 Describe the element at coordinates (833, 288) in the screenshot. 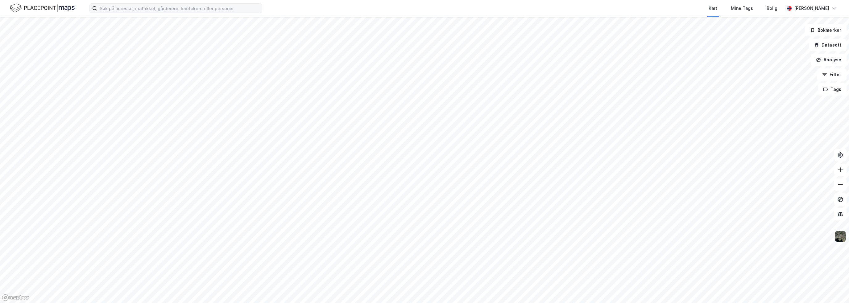

I see `div: Kontrollprogram for chat` at that location.